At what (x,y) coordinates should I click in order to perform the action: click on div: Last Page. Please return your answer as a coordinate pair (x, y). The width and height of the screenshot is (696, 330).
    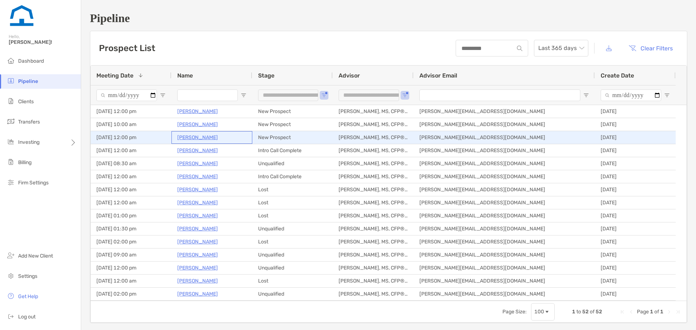
    Looking at the image, I should click on (677, 312).